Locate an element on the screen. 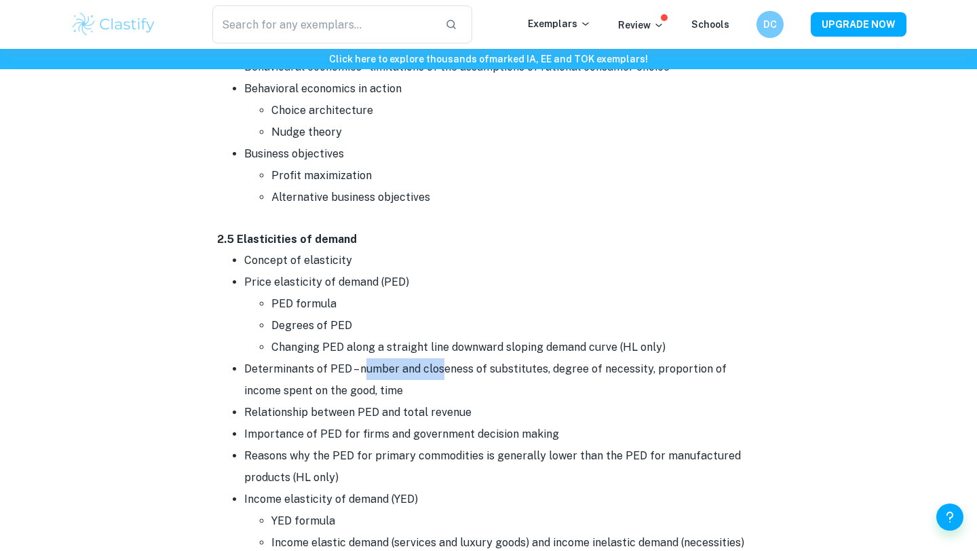  li: Degrees of PED is located at coordinates (515, 326).